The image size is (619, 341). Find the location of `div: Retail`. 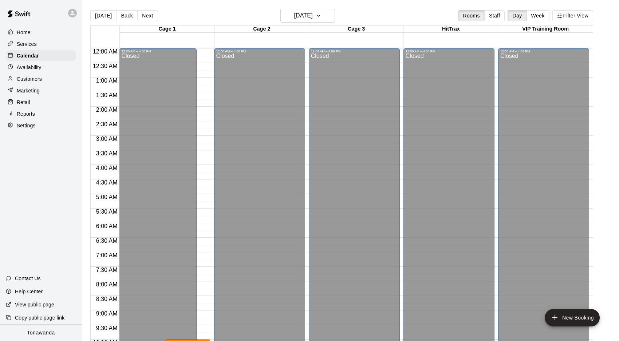

div: Retail is located at coordinates (41, 102).